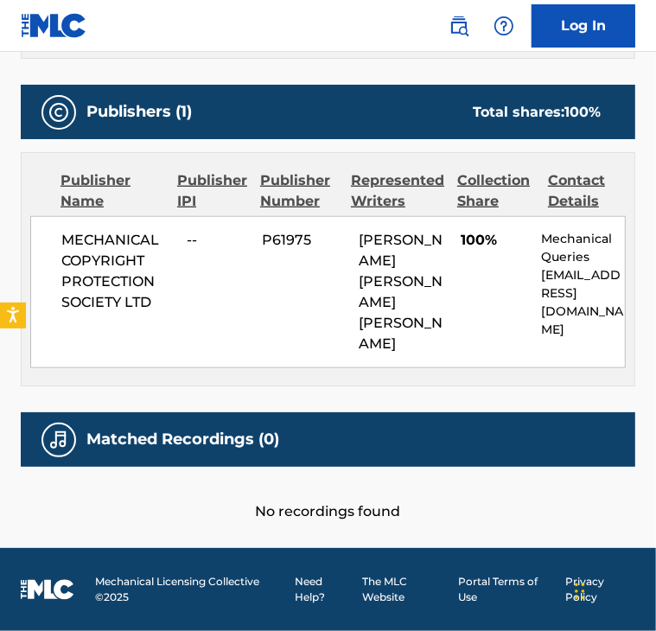  Describe the element at coordinates (584, 26) in the screenshot. I see `a: Log In` at that location.